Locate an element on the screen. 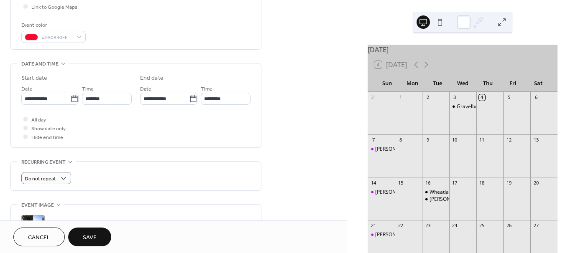  span: Show date only is located at coordinates (48, 129).